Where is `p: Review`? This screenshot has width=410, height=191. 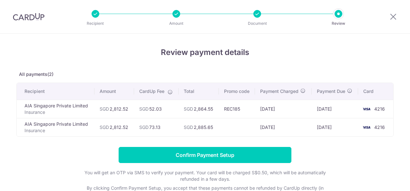
p: Review is located at coordinates (338, 24).